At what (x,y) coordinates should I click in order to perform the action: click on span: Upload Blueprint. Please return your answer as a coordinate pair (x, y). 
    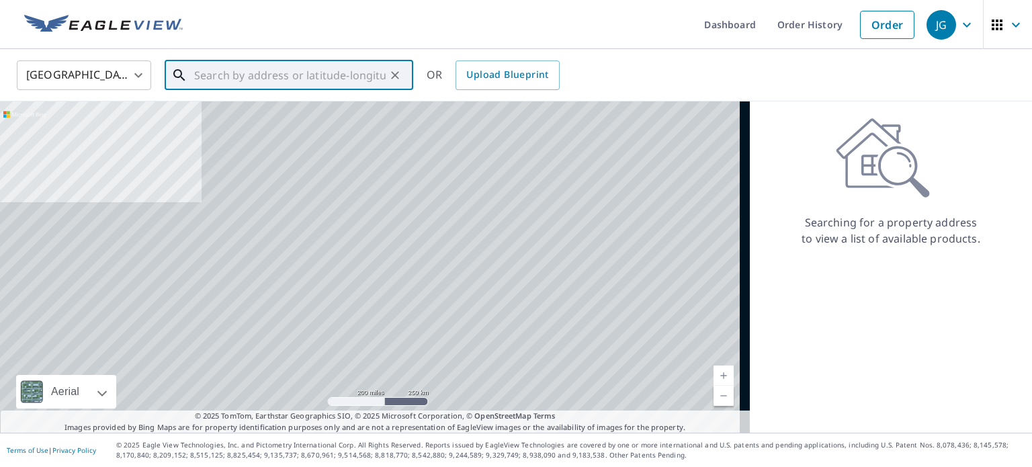
    Looking at the image, I should click on (507, 75).